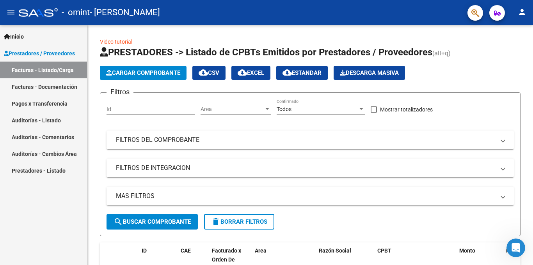  I want to click on span: CSV, so click(209, 73).